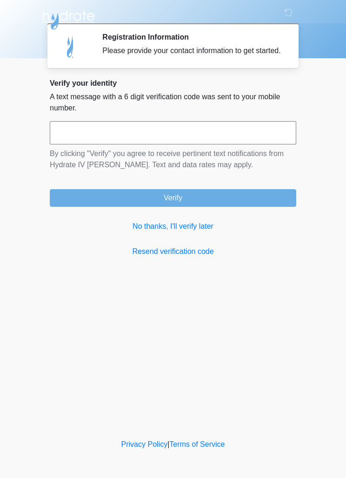 The width and height of the screenshot is (346, 478). What do you see at coordinates (173, 226) in the screenshot?
I see `a: No thanks, I'll verify later` at bounding box center [173, 226].